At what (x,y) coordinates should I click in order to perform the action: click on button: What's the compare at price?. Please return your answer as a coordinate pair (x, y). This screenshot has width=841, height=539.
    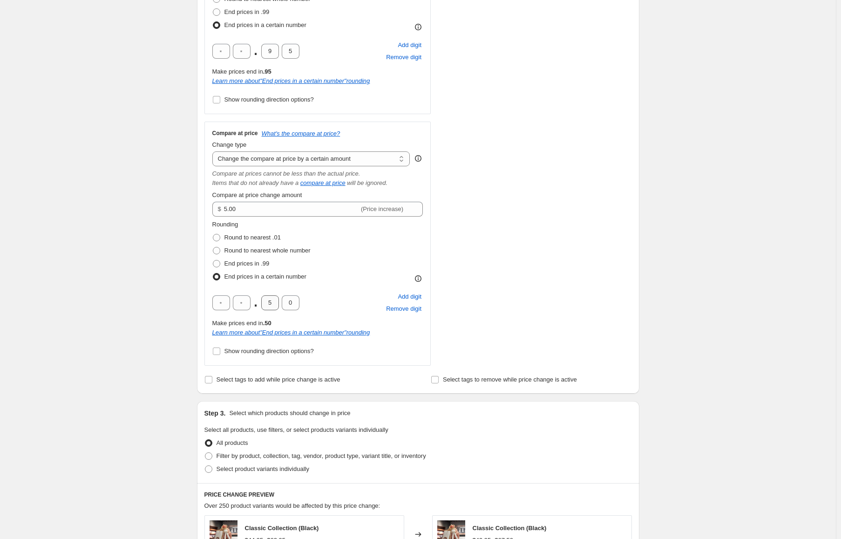
    Looking at the image, I should click on (301, 133).